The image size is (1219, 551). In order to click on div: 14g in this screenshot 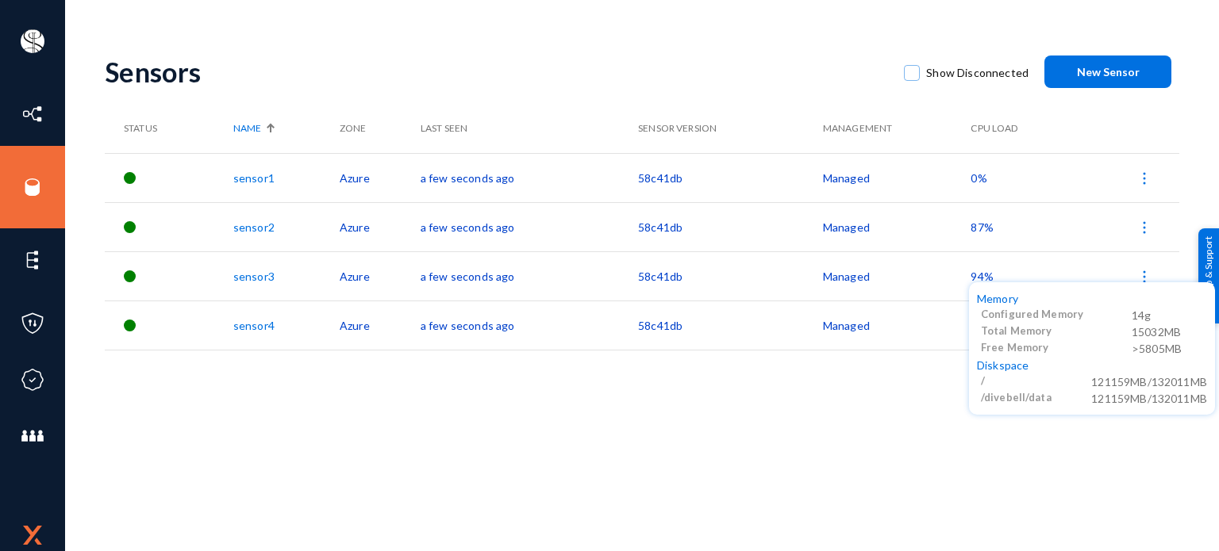, I will do `click(1169, 315)`.